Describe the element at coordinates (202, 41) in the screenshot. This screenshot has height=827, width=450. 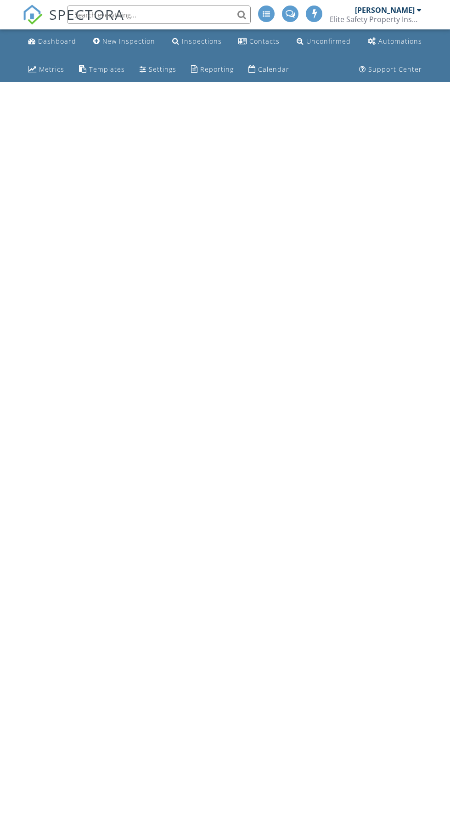
I see `div: Inspections` at that location.